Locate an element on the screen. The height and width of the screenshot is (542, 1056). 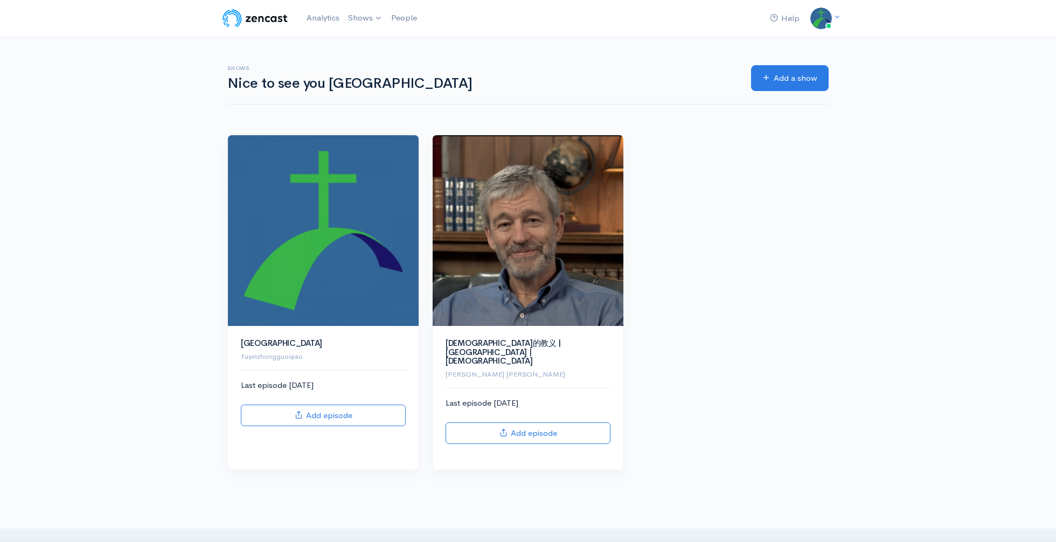
p: Fuyinzhongguoqiao is located at coordinates (323, 357).